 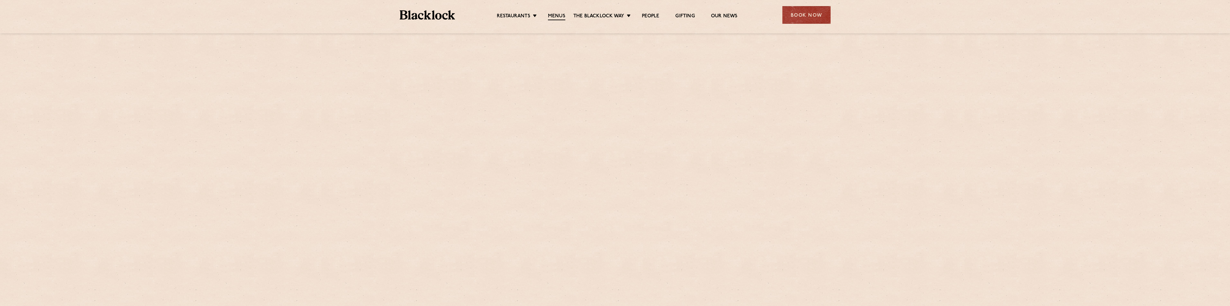 What do you see at coordinates (685, 16) in the screenshot?
I see `a: Gifting` at bounding box center [685, 16].